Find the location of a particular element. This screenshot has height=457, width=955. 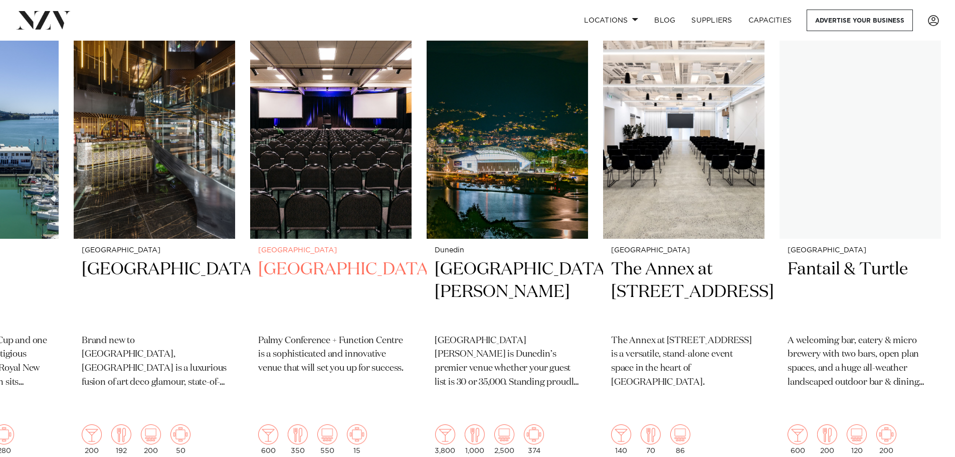

div: 192 is located at coordinates (121, 439).